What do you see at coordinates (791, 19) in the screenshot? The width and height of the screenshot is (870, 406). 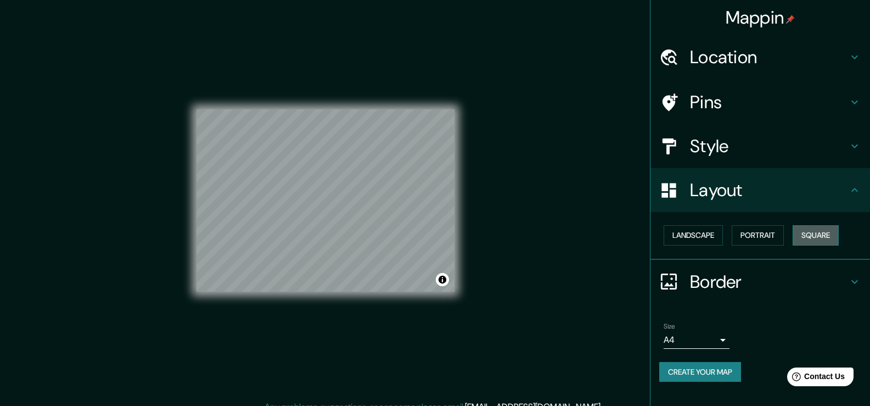 I see `img: pin-icon.png` at bounding box center [791, 19].